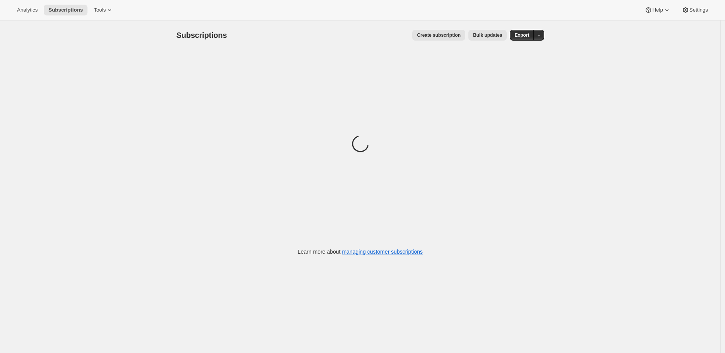  Describe the element at coordinates (439, 35) in the screenshot. I see `span: Create subscription` at that location.